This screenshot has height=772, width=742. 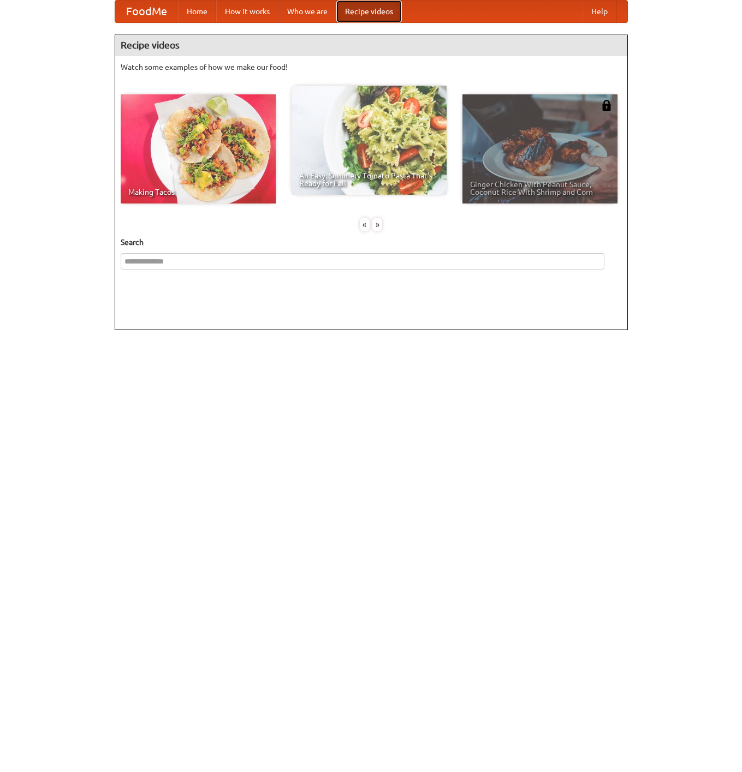 What do you see at coordinates (198, 149) in the screenshot?
I see `a: Making Tacos` at bounding box center [198, 149].